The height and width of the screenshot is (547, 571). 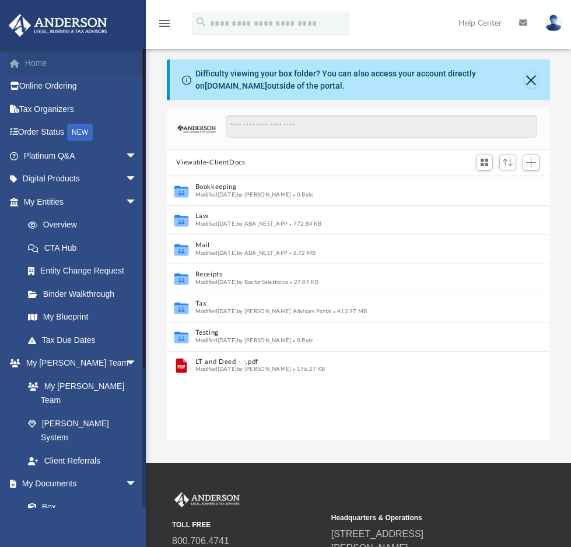 What do you see at coordinates (349, 311) in the screenshot?
I see `span: 412.97 MB` at bounding box center [349, 311].